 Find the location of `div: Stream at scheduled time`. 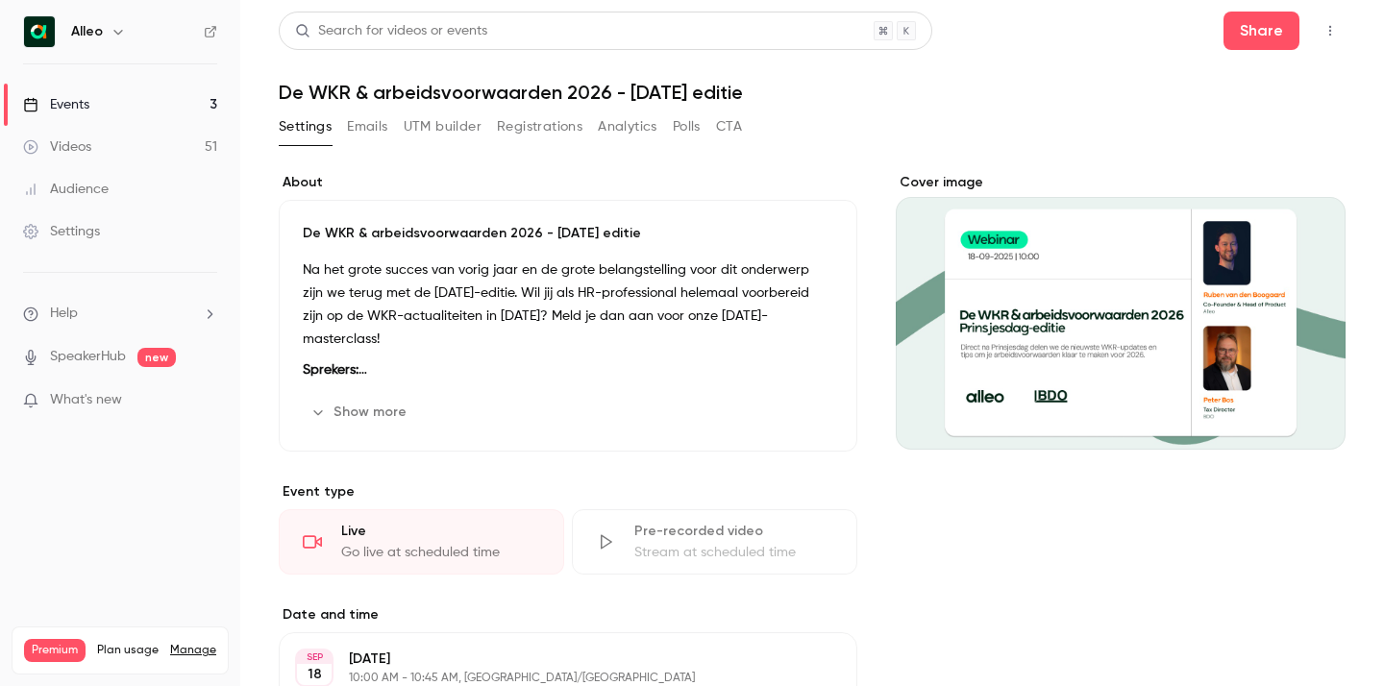

div: Stream at scheduled time is located at coordinates (733, 552).